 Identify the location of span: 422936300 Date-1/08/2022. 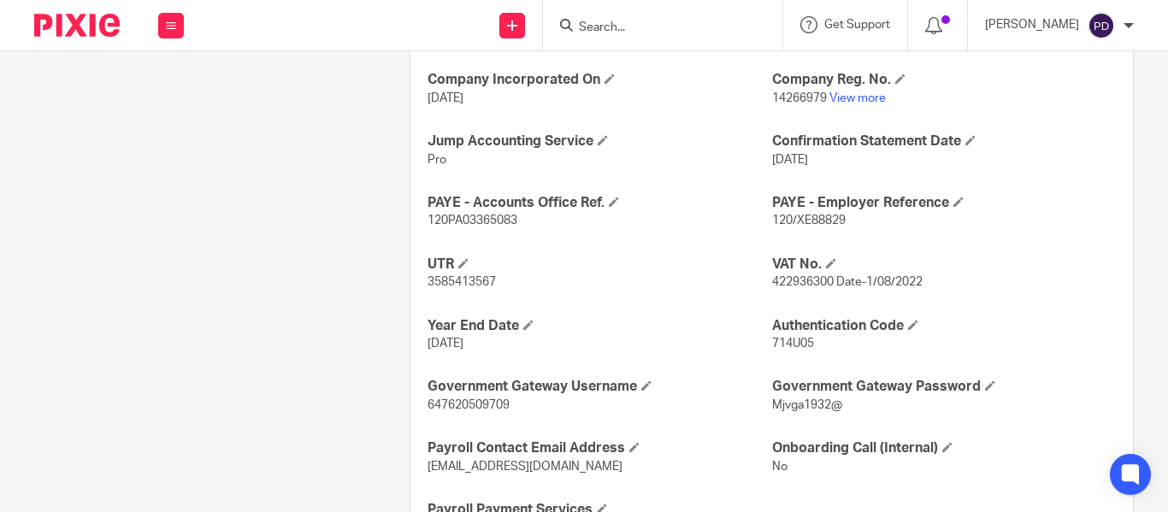
(847, 282).